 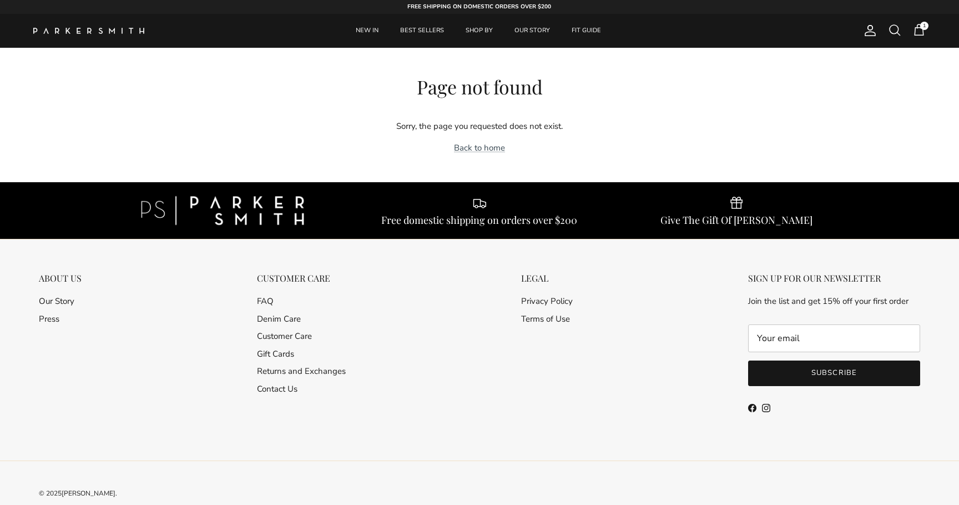 What do you see at coordinates (546, 319) in the screenshot?
I see `a: Terms of Use` at bounding box center [546, 319].